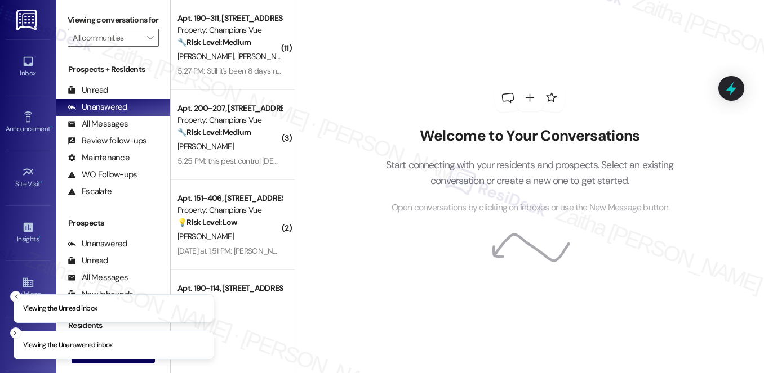 This screenshot has height=373, width=764. What do you see at coordinates (28, 67) in the screenshot?
I see `a: Inbox` at bounding box center [28, 67].